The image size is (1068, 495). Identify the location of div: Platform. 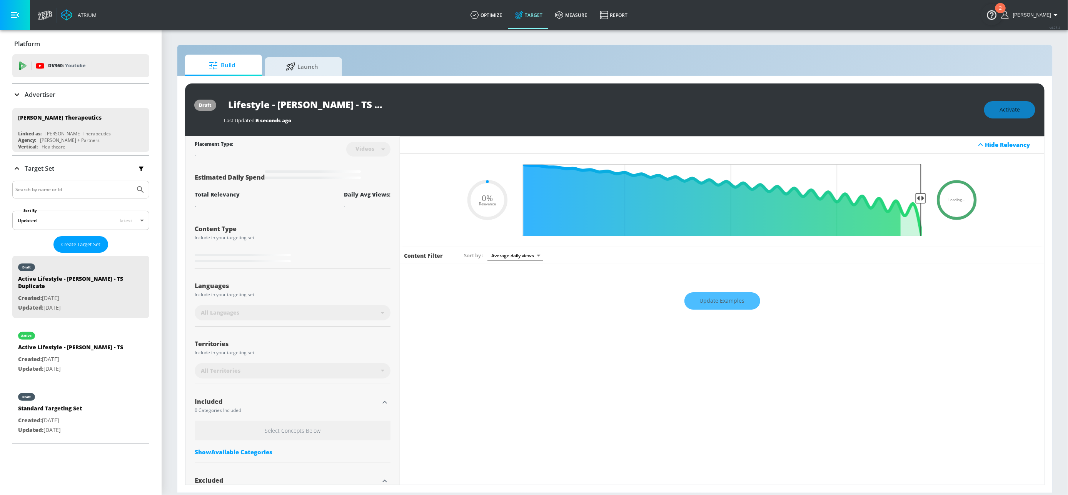
(81, 44).